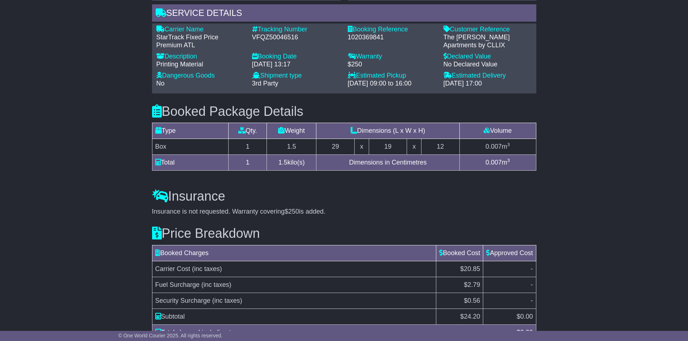  What do you see at coordinates (177, 285) in the screenshot?
I see `span: Fuel Surcharge` at bounding box center [177, 285].